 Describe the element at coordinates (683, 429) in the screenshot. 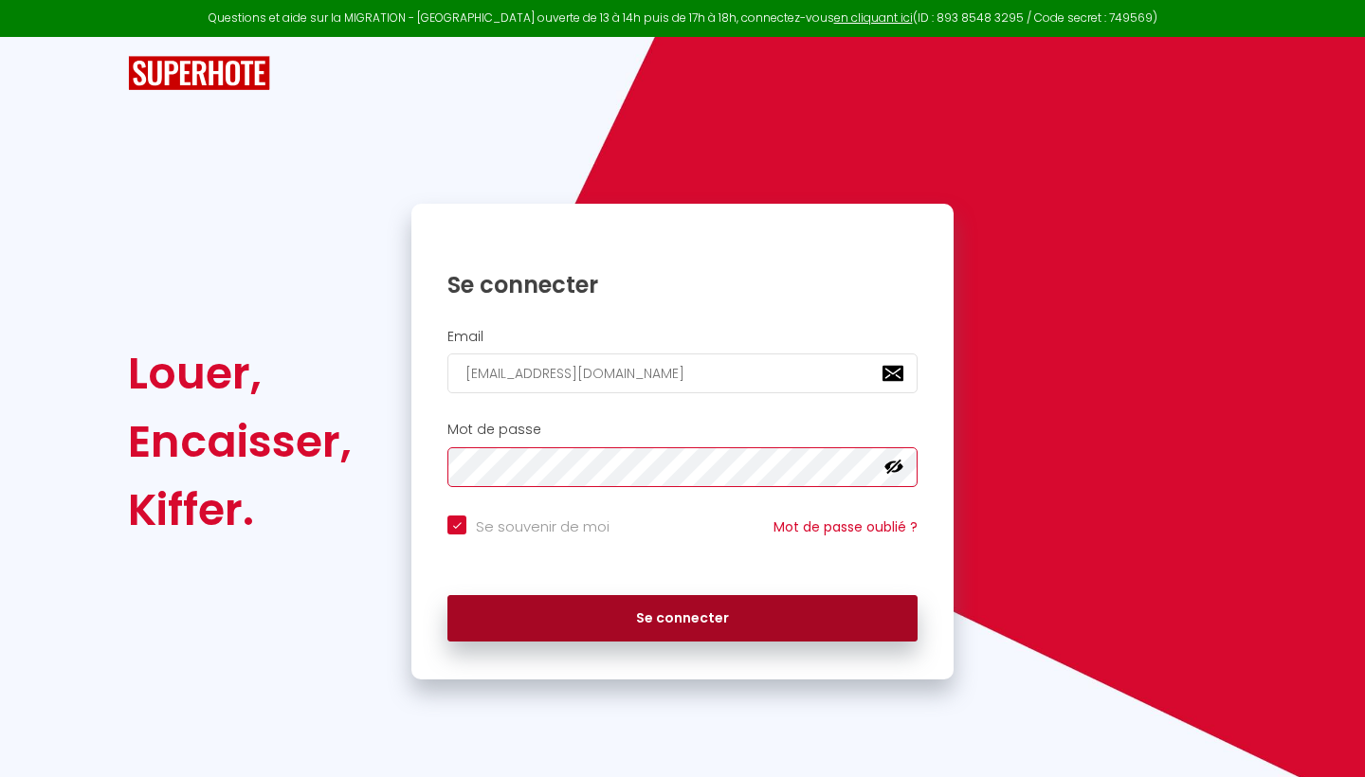

I see `h2: Mot de passe` at that location.